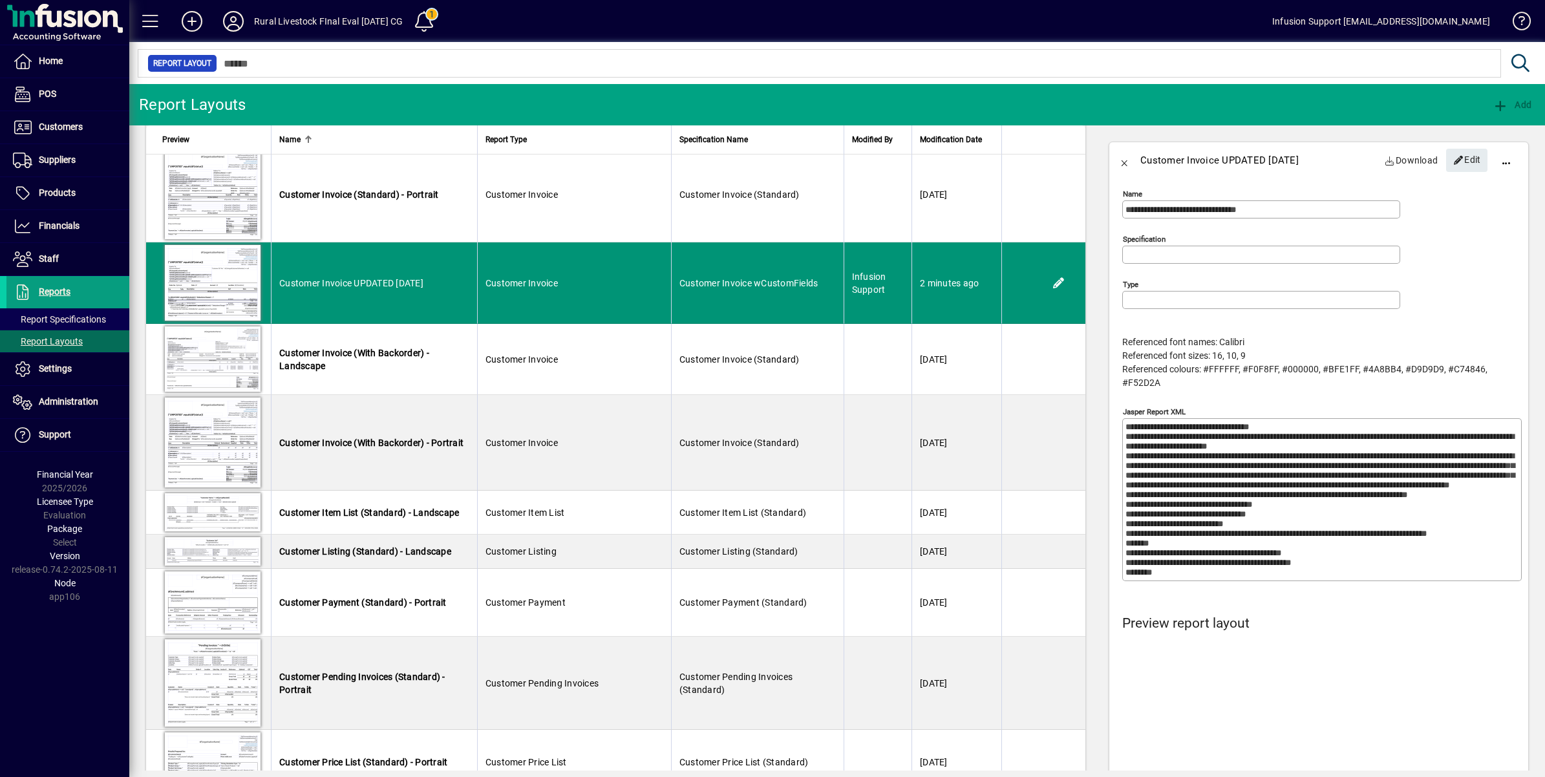  I want to click on a: Download, so click(1411, 160).